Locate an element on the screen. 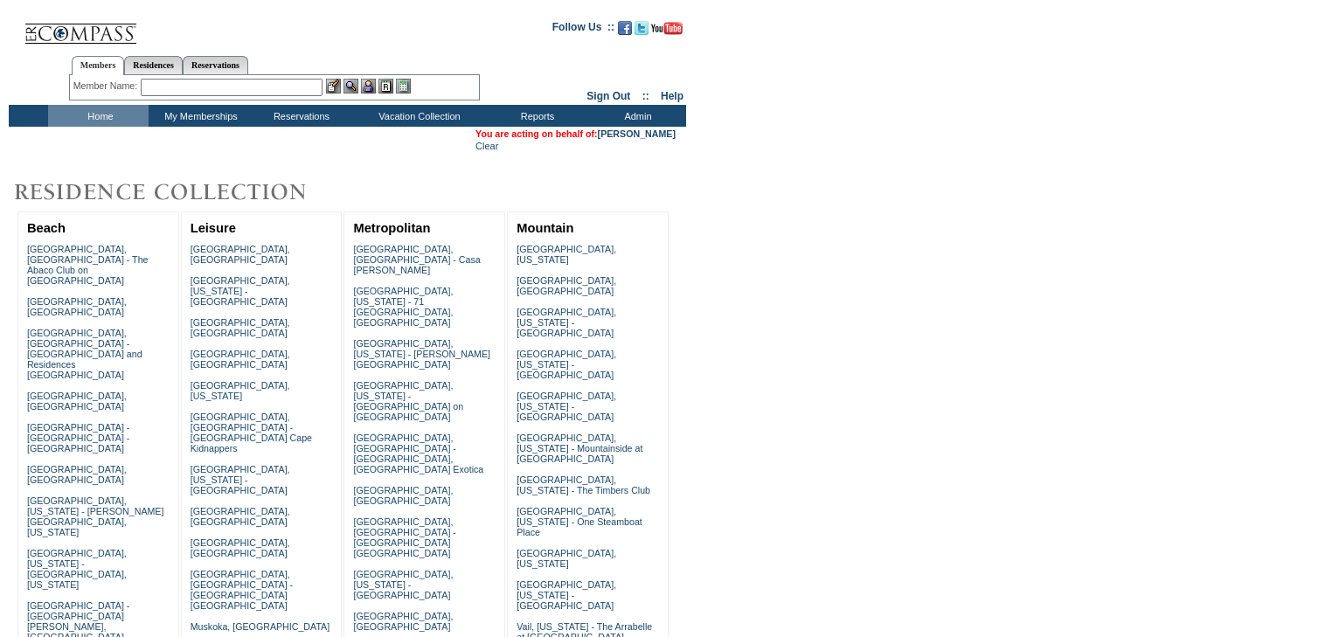 The image size is (1332, 637). a: Subscribe to our YouTube Channel is located at coordinates (667, 31).